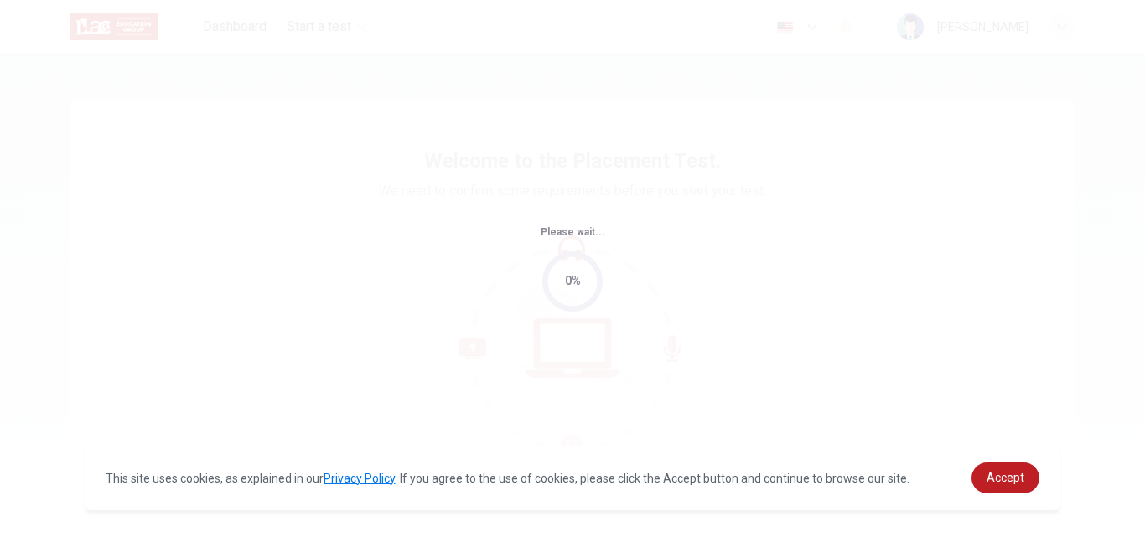 This screenshot has height=537, width=1145. Describe the element at coordinates (1005, 478) in the screenshot. I see `span: Accept` at that location.